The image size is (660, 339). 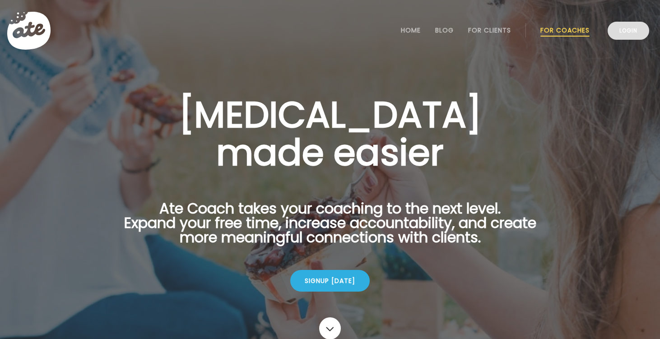 What do you see at coordinates (628, 31) in the screenshot?
I see `a: Login` at bounding box center [628, 31].